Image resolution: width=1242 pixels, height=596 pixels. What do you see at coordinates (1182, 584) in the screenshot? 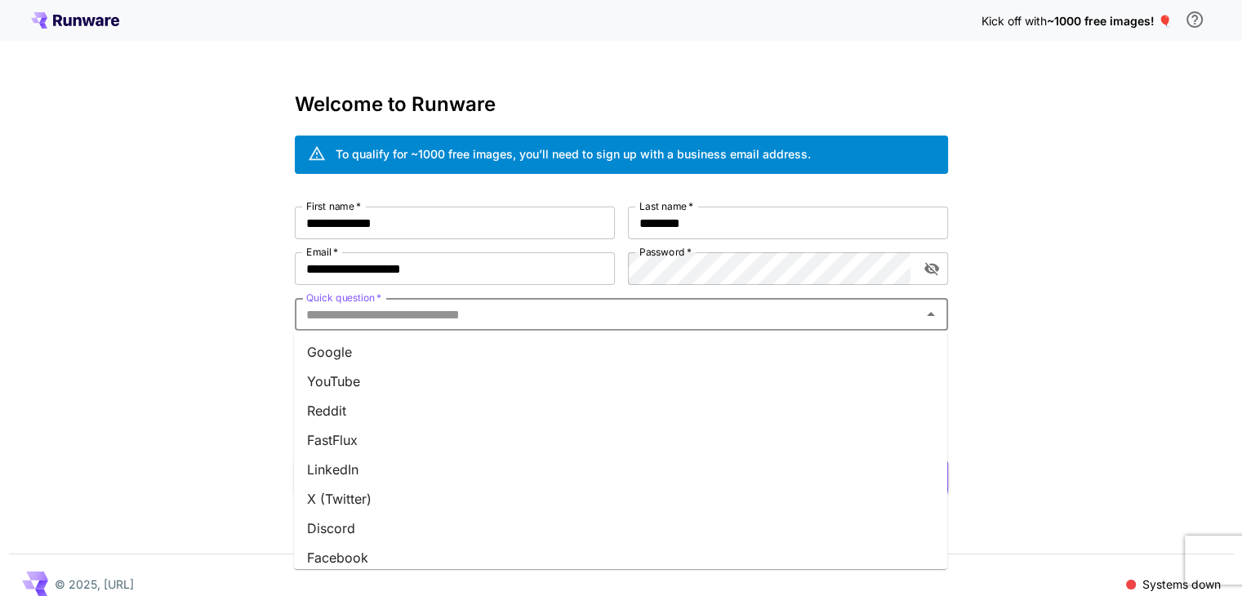
I see `p: Systems down` at bounding box center [1182, 584].